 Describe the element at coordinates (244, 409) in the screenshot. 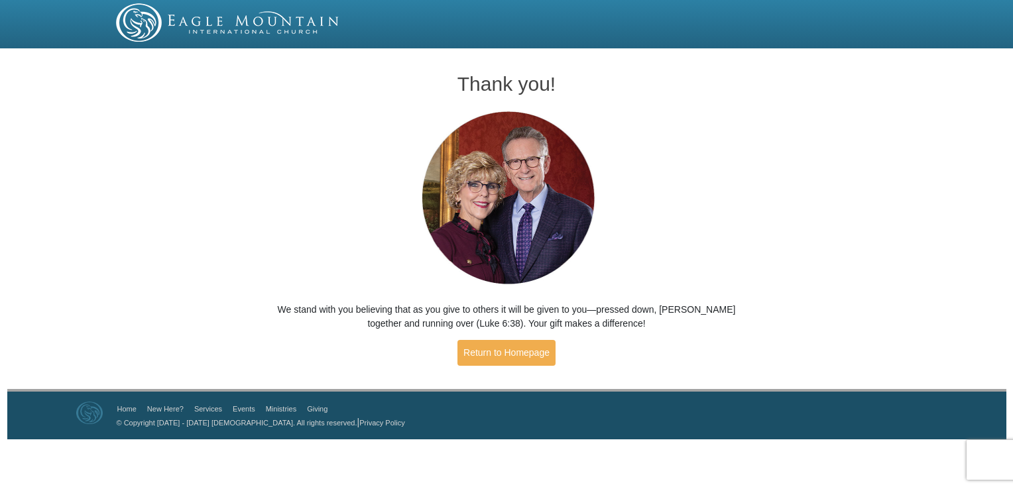

I see `a: Events` at that location.